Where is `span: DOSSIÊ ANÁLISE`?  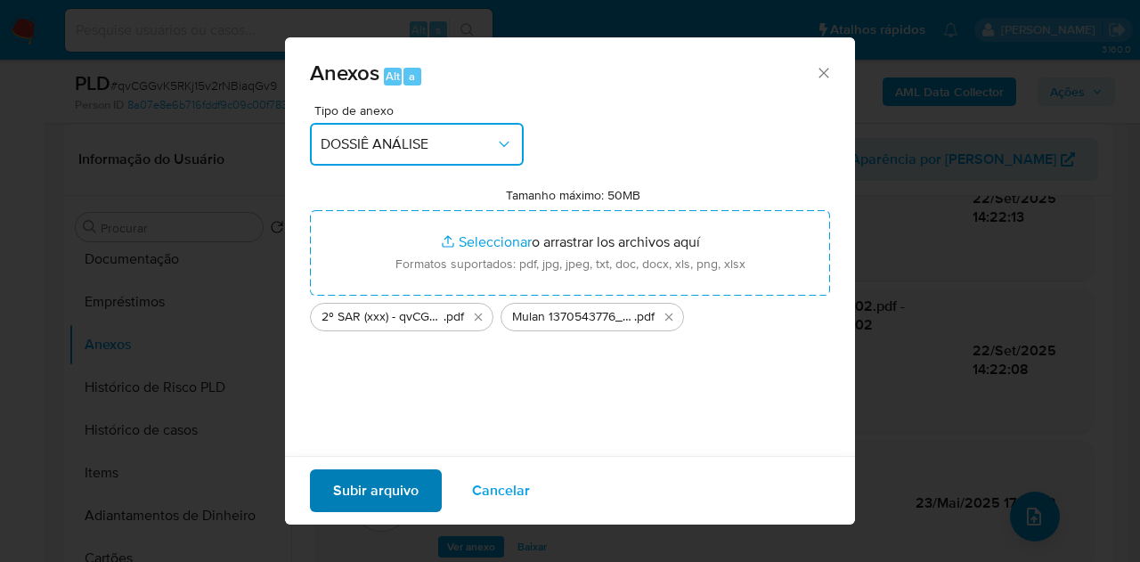
span: DOSSIÊ ANÁLISE is located at coordinates (408, 144).